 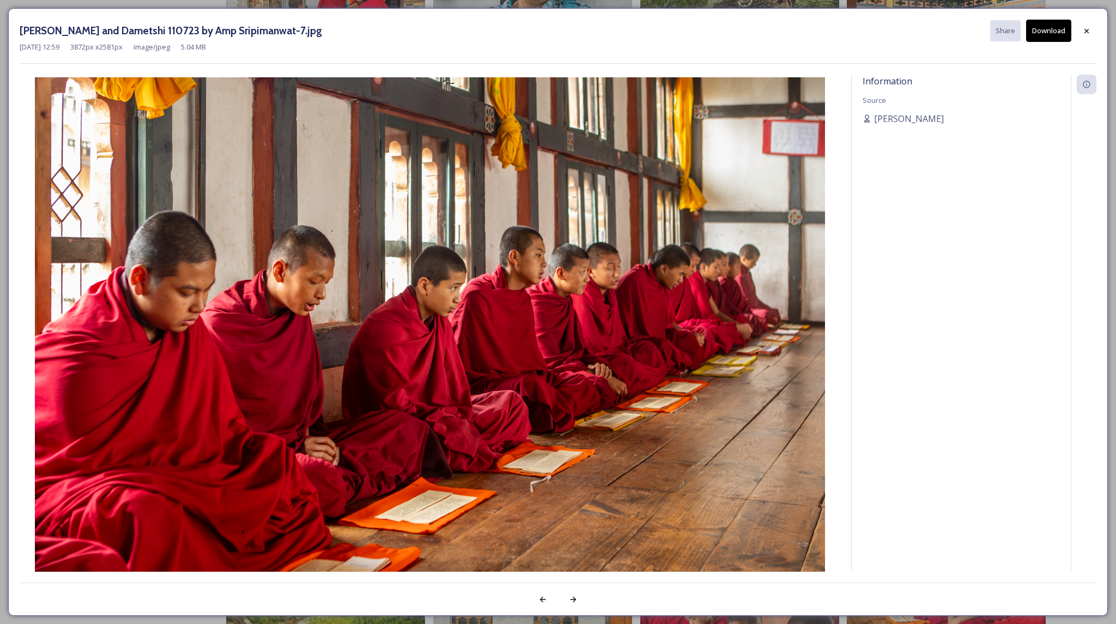 I want to click on img: Mongar%20and%20Dametshi%20110723%20by%20Amp%20Sripimanwat-7.jpg, so click(x=430, y=341).